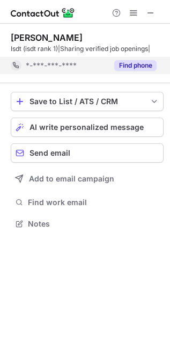  What do you see at coordinates (86, 127) in the screenshot?
I see `span: AI write personalized message` at bounding box center [86, 127].